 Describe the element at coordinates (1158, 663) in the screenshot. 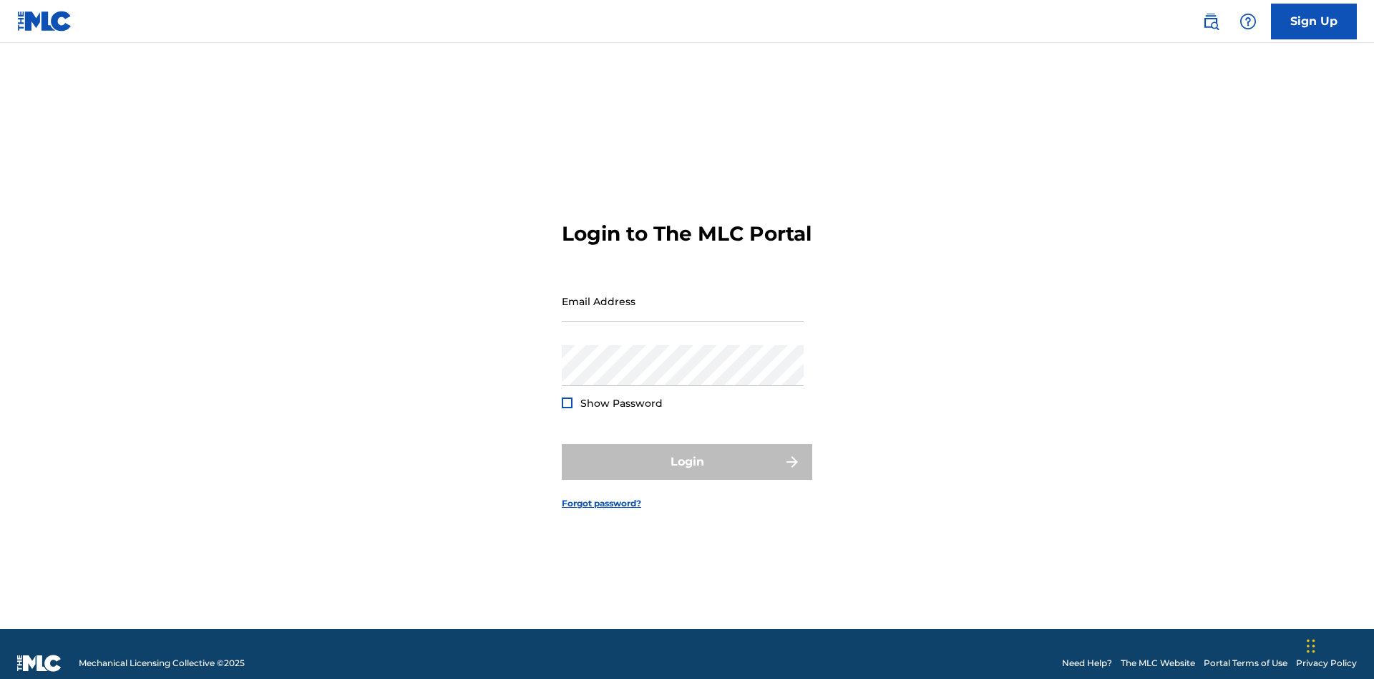

I see `a: The MLC Website` at that location.